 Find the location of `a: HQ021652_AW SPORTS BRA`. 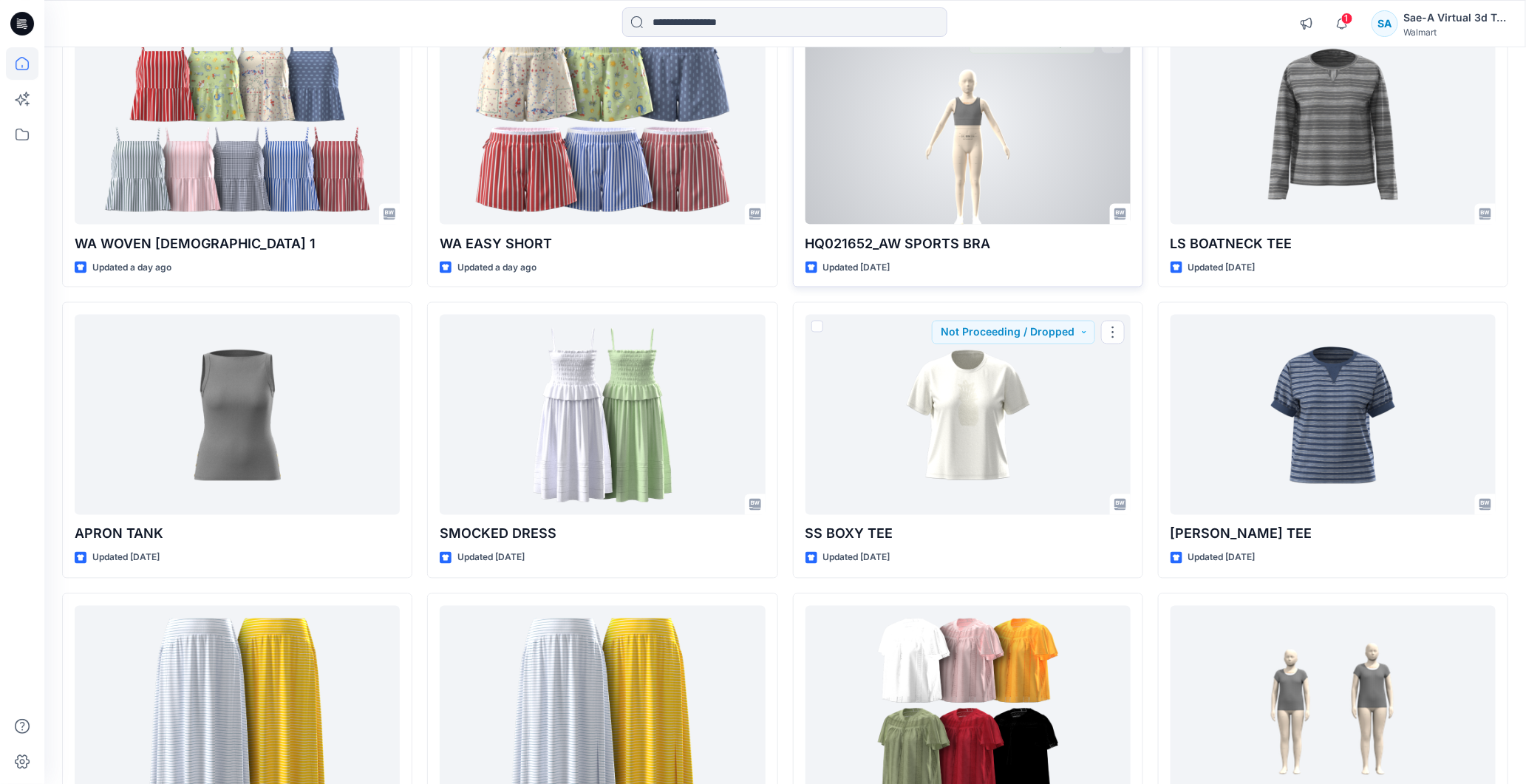

a: HQ021652_AW SPORTS BRA is located at coordinates (968, 124).